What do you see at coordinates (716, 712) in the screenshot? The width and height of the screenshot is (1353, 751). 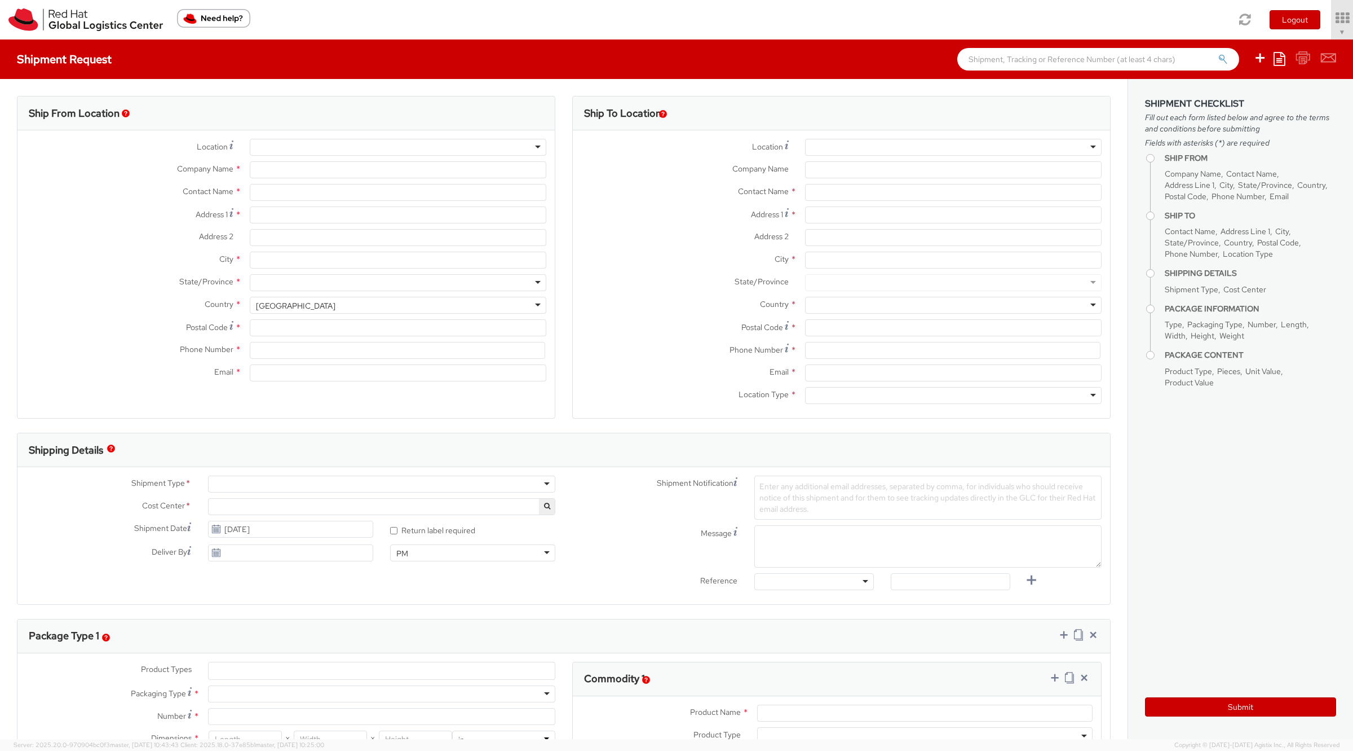 I see `span: Product Name` at bounding box center [716, 712].